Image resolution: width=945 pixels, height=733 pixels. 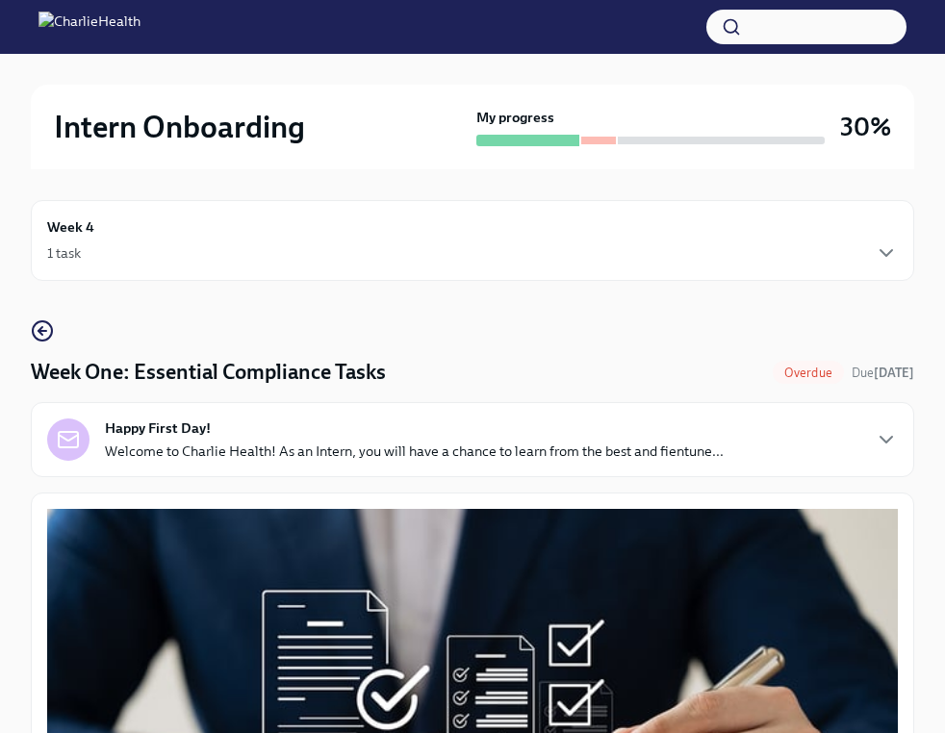 I want to click on span: Due, so click(x=882, y=372).